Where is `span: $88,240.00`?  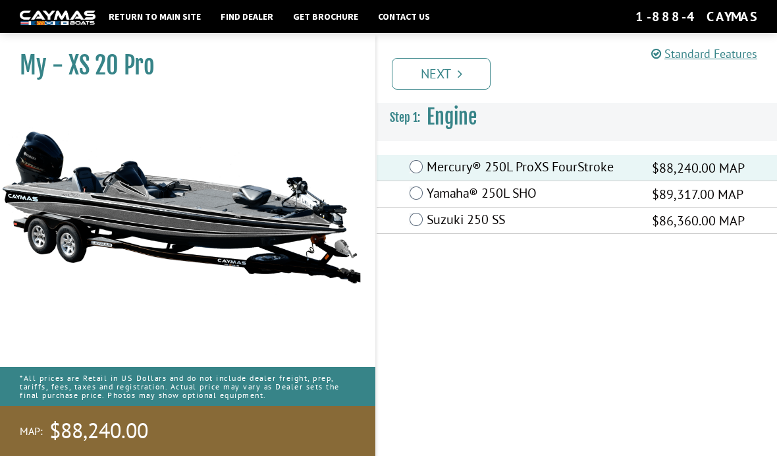 span: $88,240.00 is located at coordinates (99, 431).